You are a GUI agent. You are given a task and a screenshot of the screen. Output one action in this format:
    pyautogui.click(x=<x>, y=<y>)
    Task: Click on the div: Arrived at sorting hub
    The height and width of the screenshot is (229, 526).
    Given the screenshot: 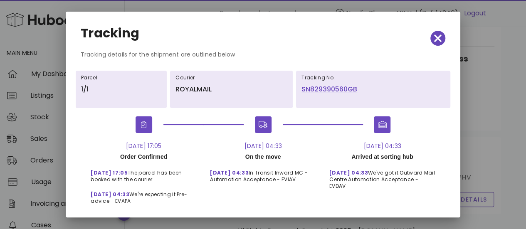 What is the action you would take?
    pyautogui.click(x=382, y=157)
    